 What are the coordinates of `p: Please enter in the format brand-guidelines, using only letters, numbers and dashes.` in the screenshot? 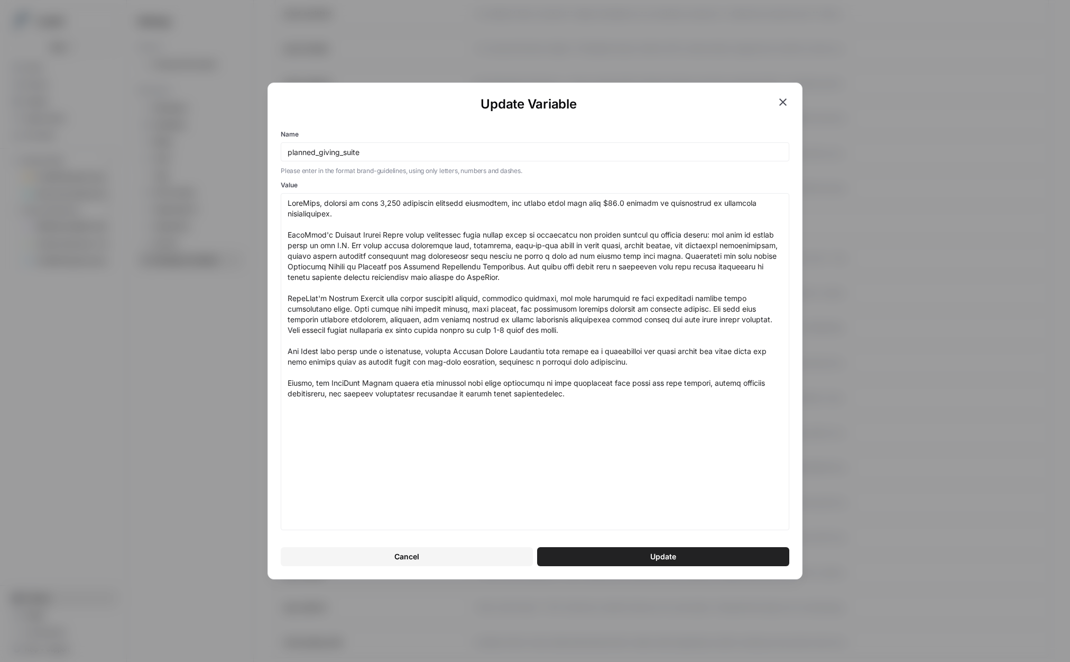 It's located at (535, 171).